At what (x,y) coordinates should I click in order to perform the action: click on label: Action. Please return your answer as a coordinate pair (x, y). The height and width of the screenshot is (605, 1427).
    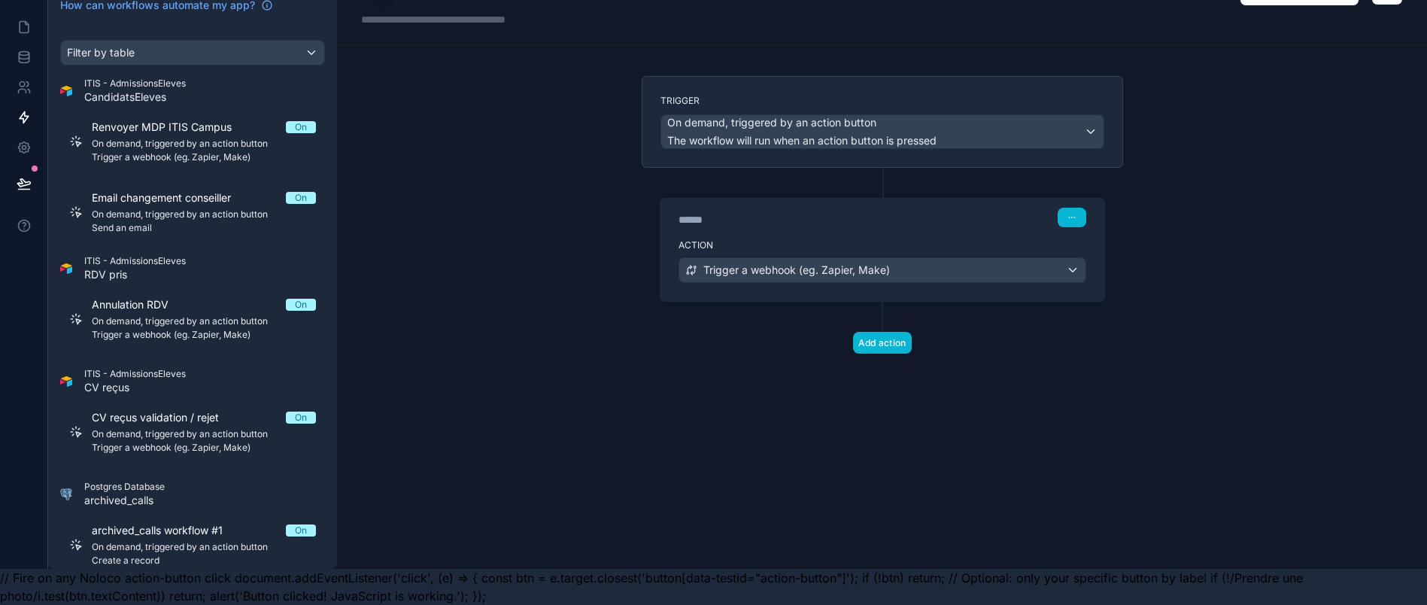
    Looking at the image, I should click on (882, 245).